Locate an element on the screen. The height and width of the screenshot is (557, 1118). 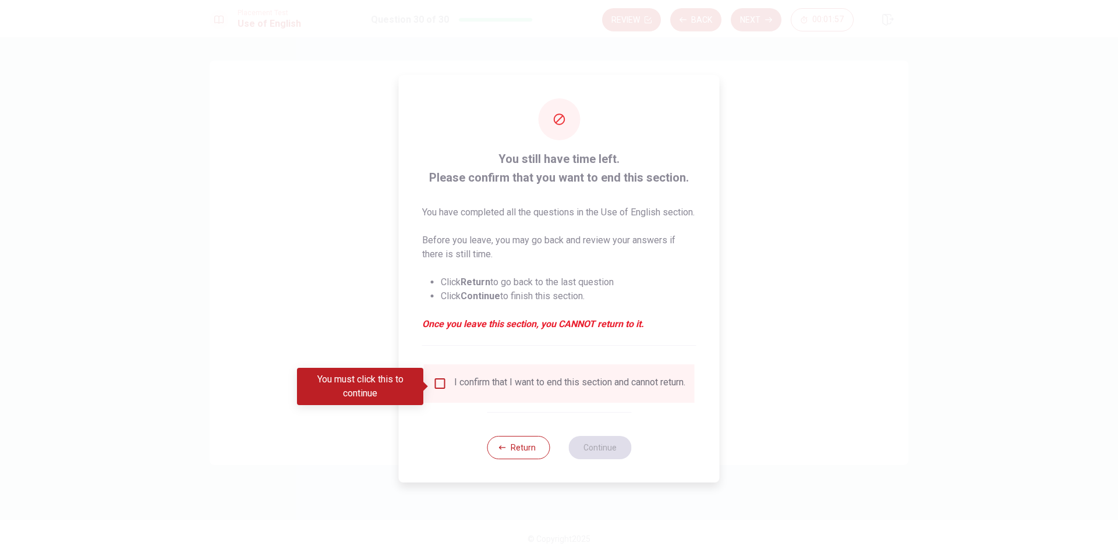
li: Click to finish this section. is located at coordinates (568, 296).